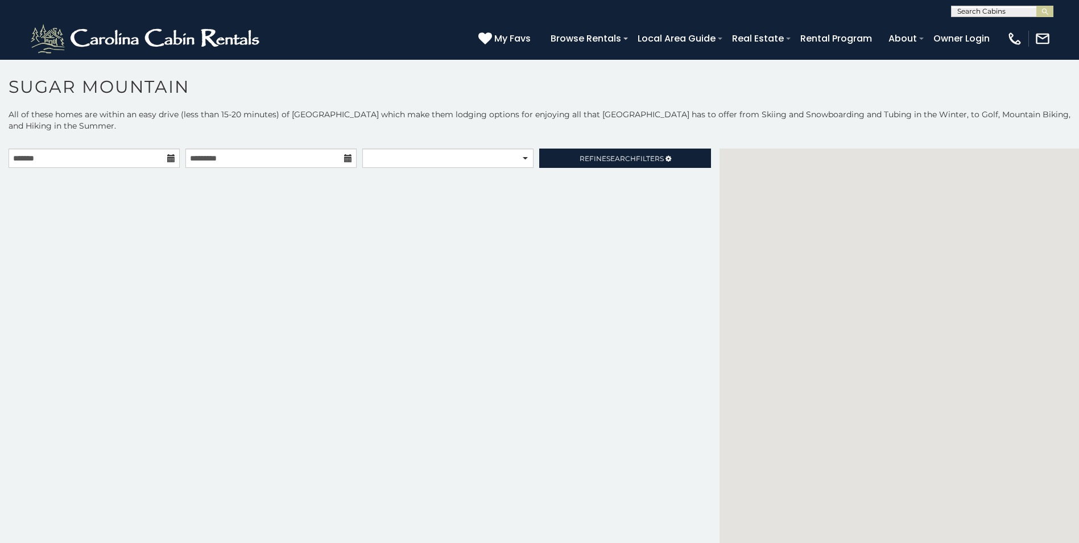 The width and height of the screenshot is (1079, 543). Describe the element at coordinates (1015, 39) in the screenshot. I see `img: phone-regular-white.png` at that location.